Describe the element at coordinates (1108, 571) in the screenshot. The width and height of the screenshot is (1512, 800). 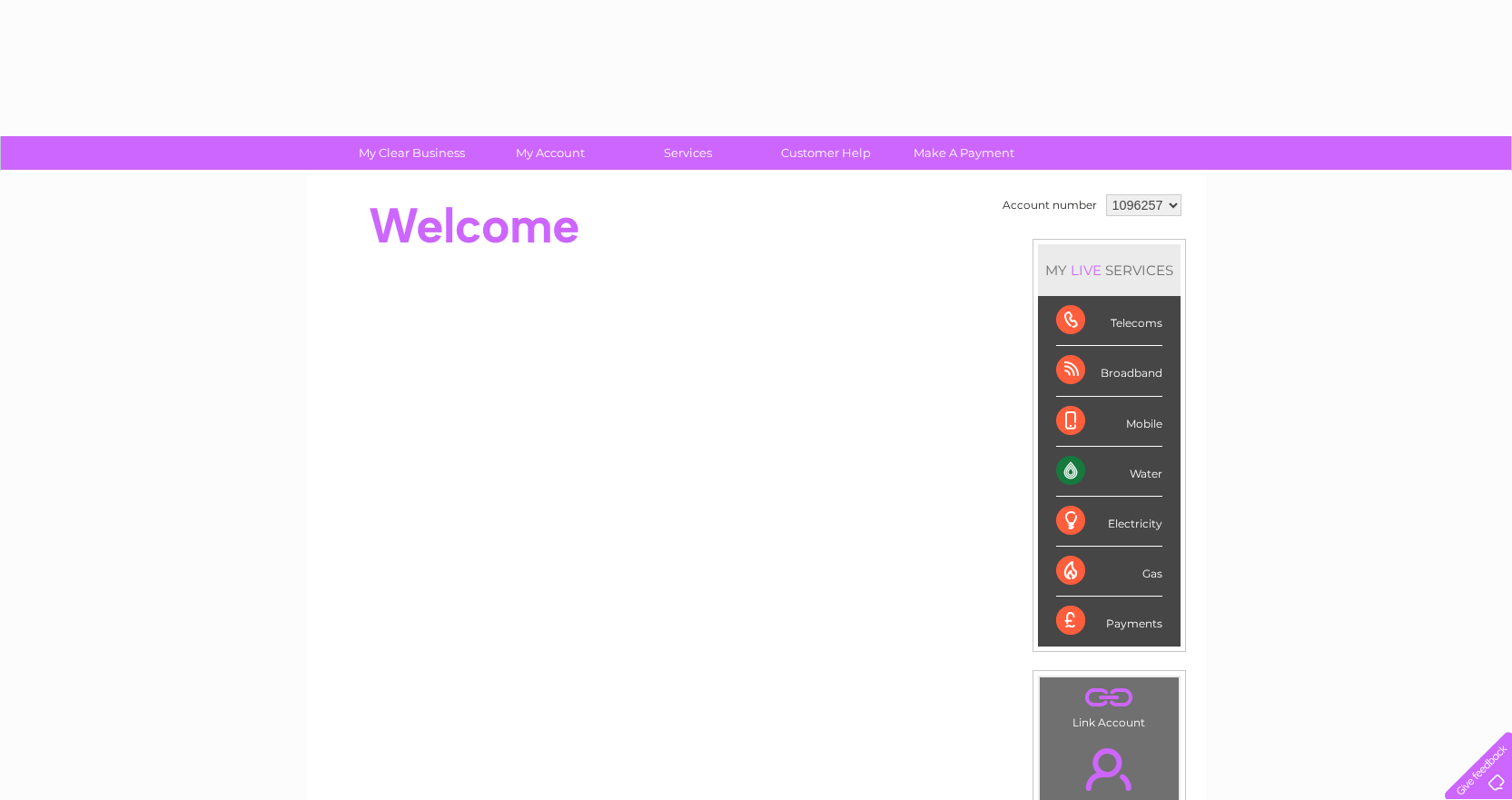
I see `div: Gas` at that location.